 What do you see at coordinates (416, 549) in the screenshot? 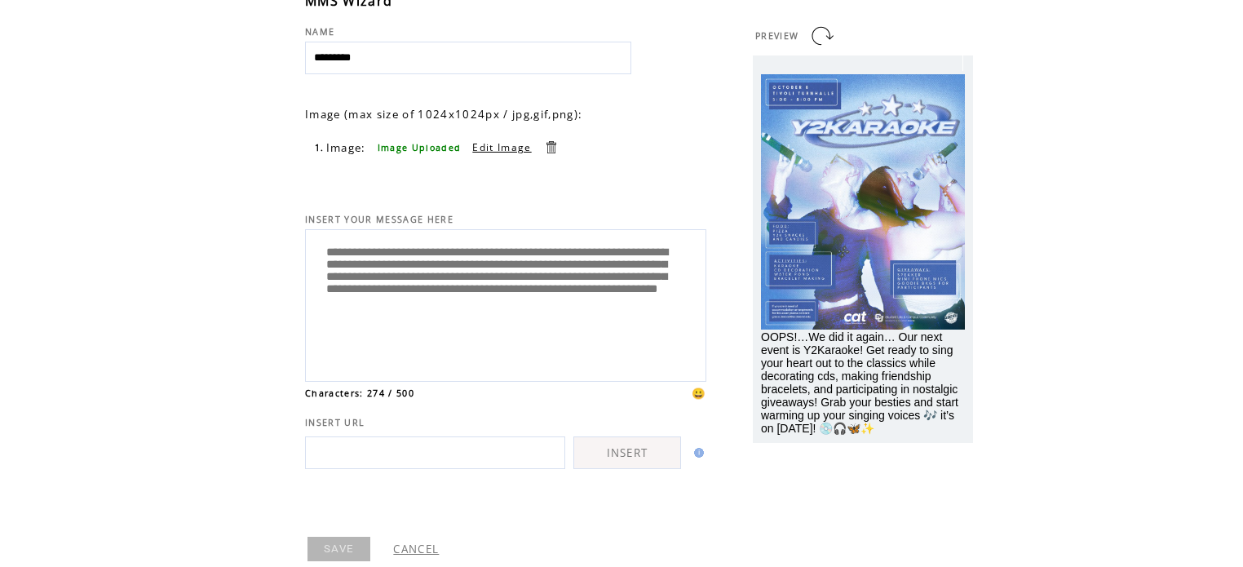
I see `a: CANCEL` at bounding box center [416, 549].